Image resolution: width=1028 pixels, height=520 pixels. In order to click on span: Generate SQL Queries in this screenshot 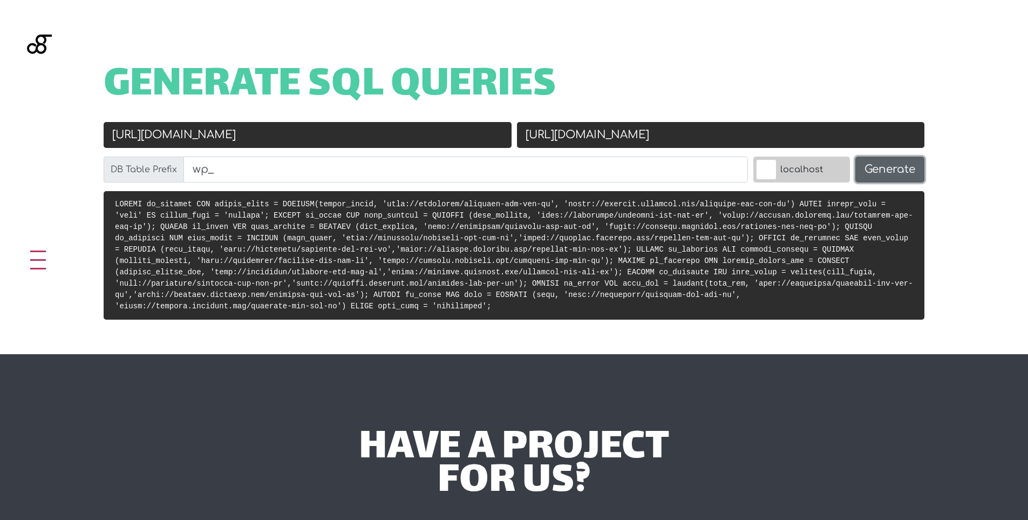, I will do `click(330, 86)`.